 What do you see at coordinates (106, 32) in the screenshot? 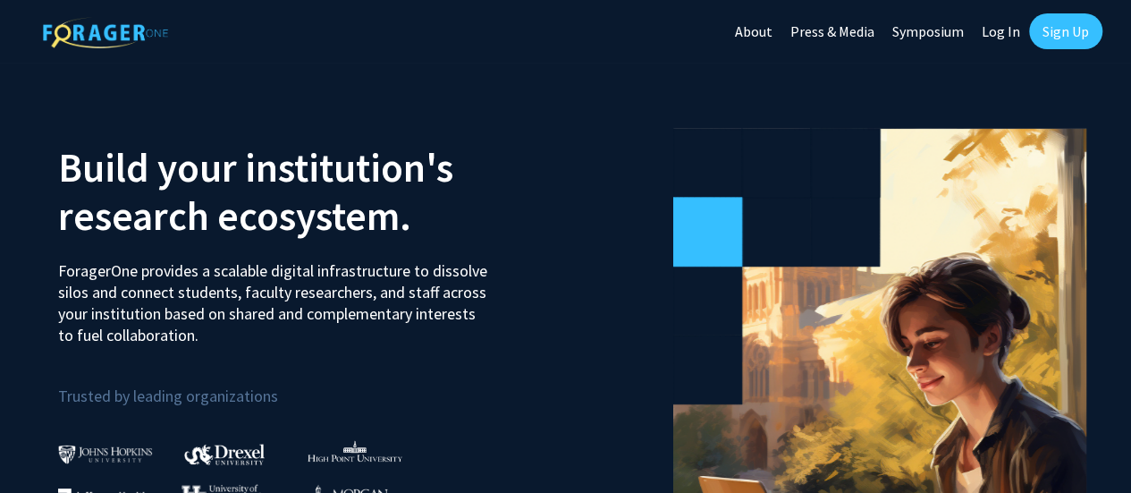
I see `img: ForagerOne Logo` at bounding box center [106, 32].